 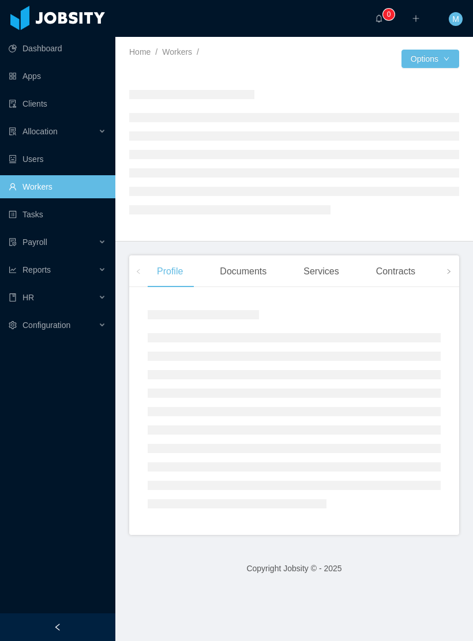 What do you see at coordinates (57, 187) in the screenshot?
I see `a: icon: userWorkers` at bounding box center [57, 187].